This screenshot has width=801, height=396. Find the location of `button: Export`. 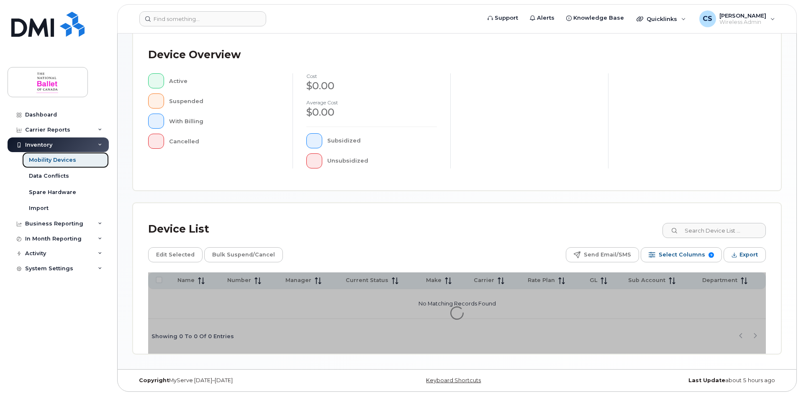

button: Export is located at coordinates (745, 255).